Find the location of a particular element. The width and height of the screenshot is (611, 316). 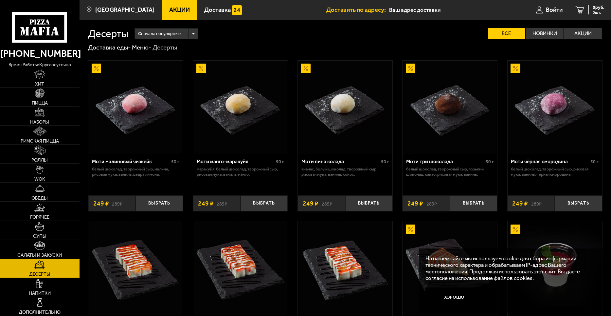

a: АкционныйМоти три шоколада is located at coordinates (450, 107).